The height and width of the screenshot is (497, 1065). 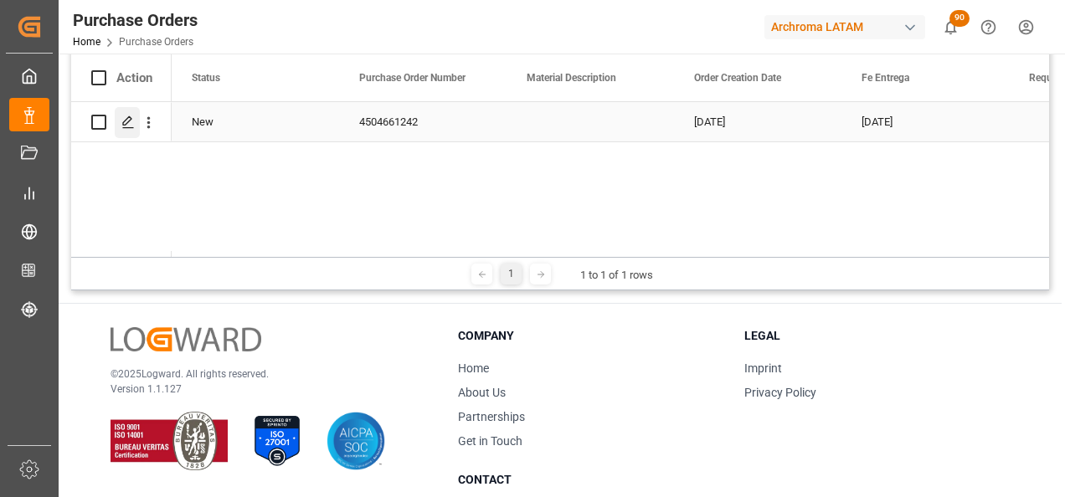 What do you see at coordinates (781, 393) in the screenshot?
I see `a: Privacy Policy` at bounding box center [781, 393].